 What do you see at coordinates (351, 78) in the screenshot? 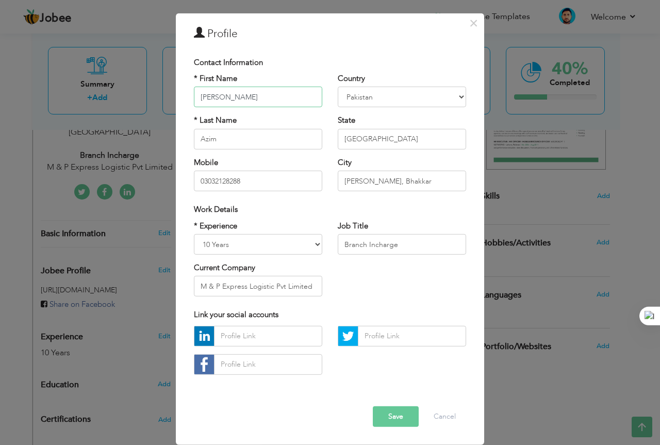
I see `label: Country` at bounding box center [351, 78].